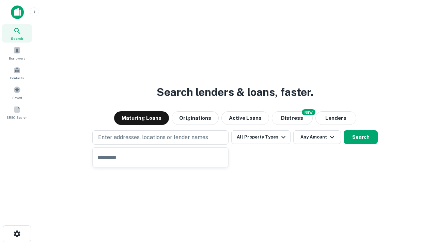 This screenshot has height=245, width=436. I want to click on a: Contacts, so click(17, 73).